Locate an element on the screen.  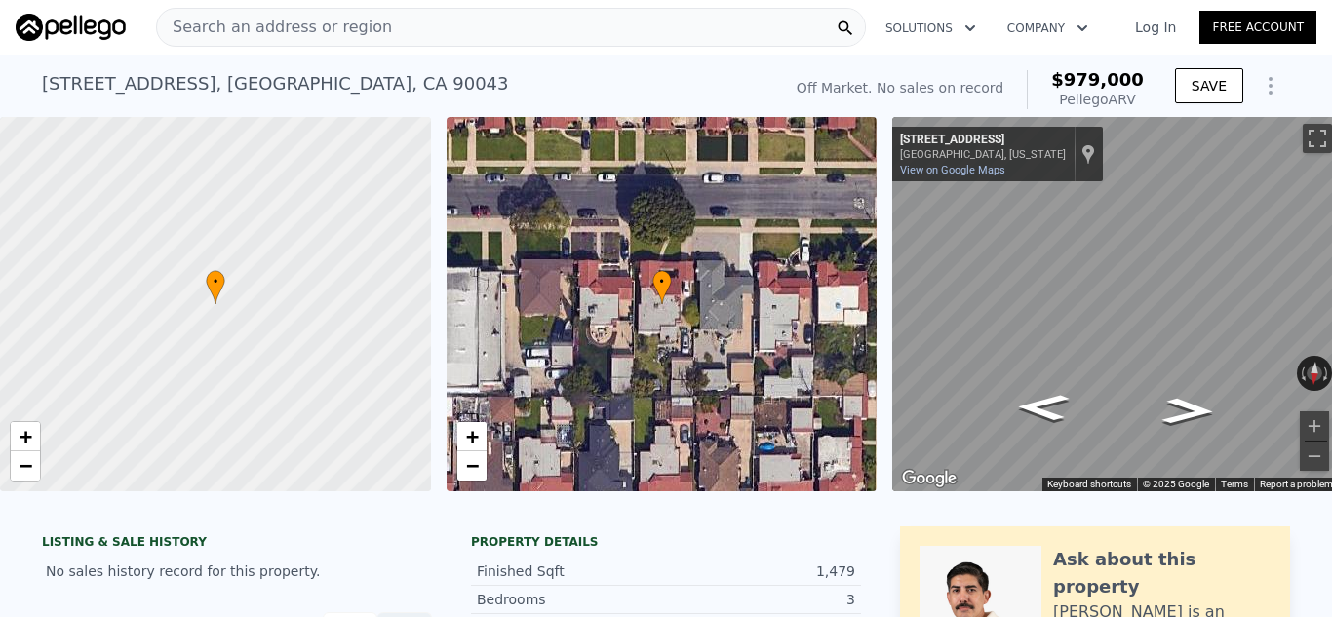
div: Off Market. No sales on record is located at coordinates (900, 88).